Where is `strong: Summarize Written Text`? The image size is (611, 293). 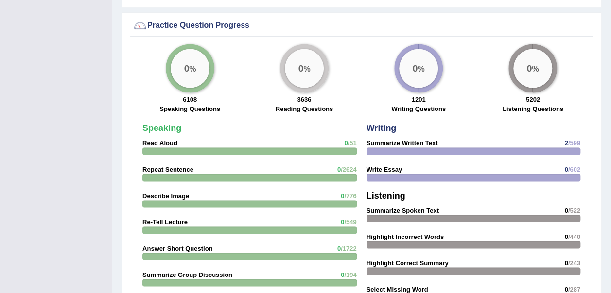 strong: Summarize Written Text is located at coordinates (402, 142).